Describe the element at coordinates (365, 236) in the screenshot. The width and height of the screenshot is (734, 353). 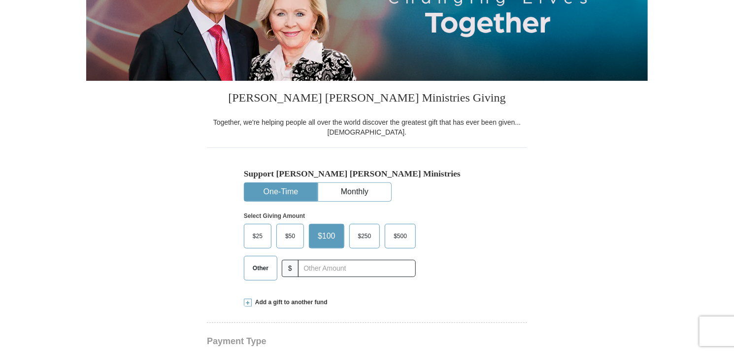
I see `span: $250` at that location.